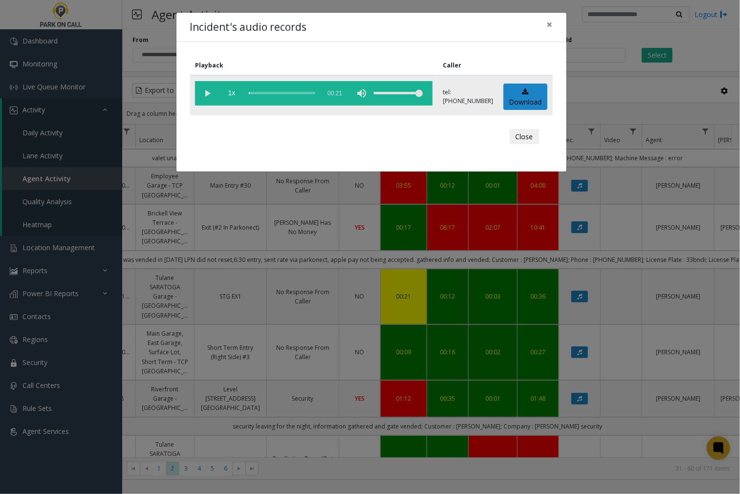 The image size is (740, 494). I want to click on div: volume level, so click(398, 93).